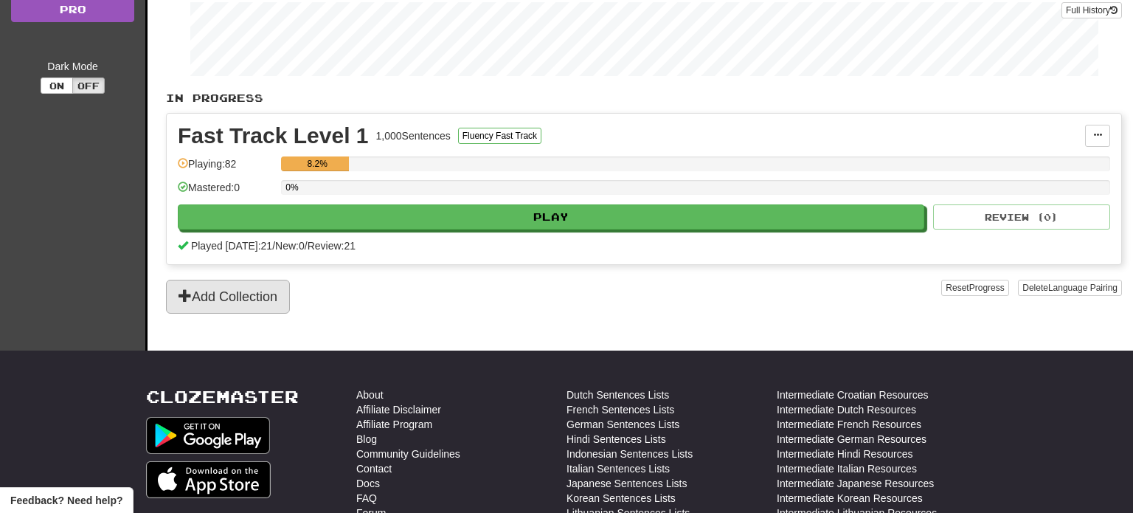 The height and width of the screenshot is (513, 1133). Describe the element at coordinates (849, 424) in the screenshot. I see `a: Intermediate French Resources` at that location.